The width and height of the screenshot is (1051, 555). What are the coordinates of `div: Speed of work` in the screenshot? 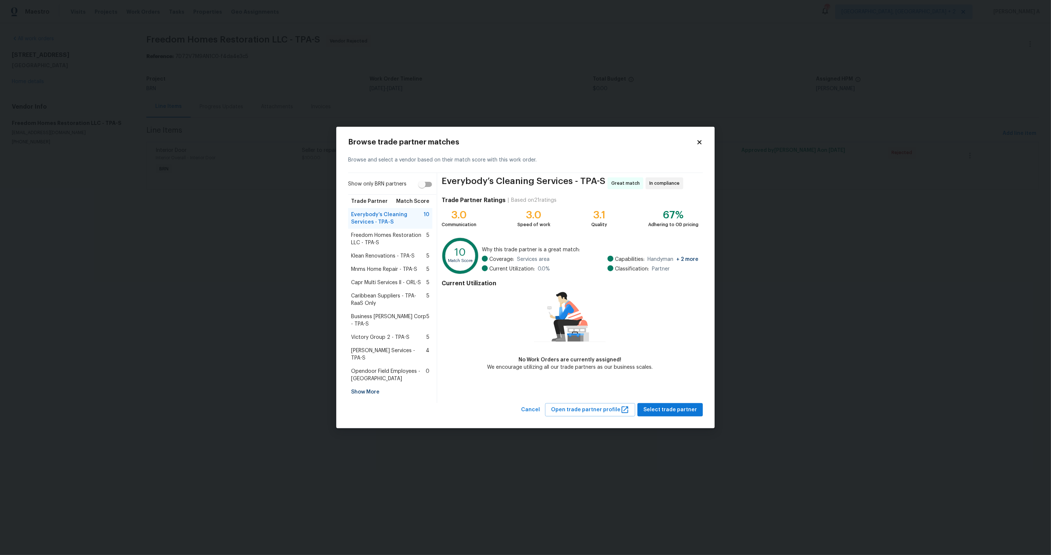 It's located at (534, 225).